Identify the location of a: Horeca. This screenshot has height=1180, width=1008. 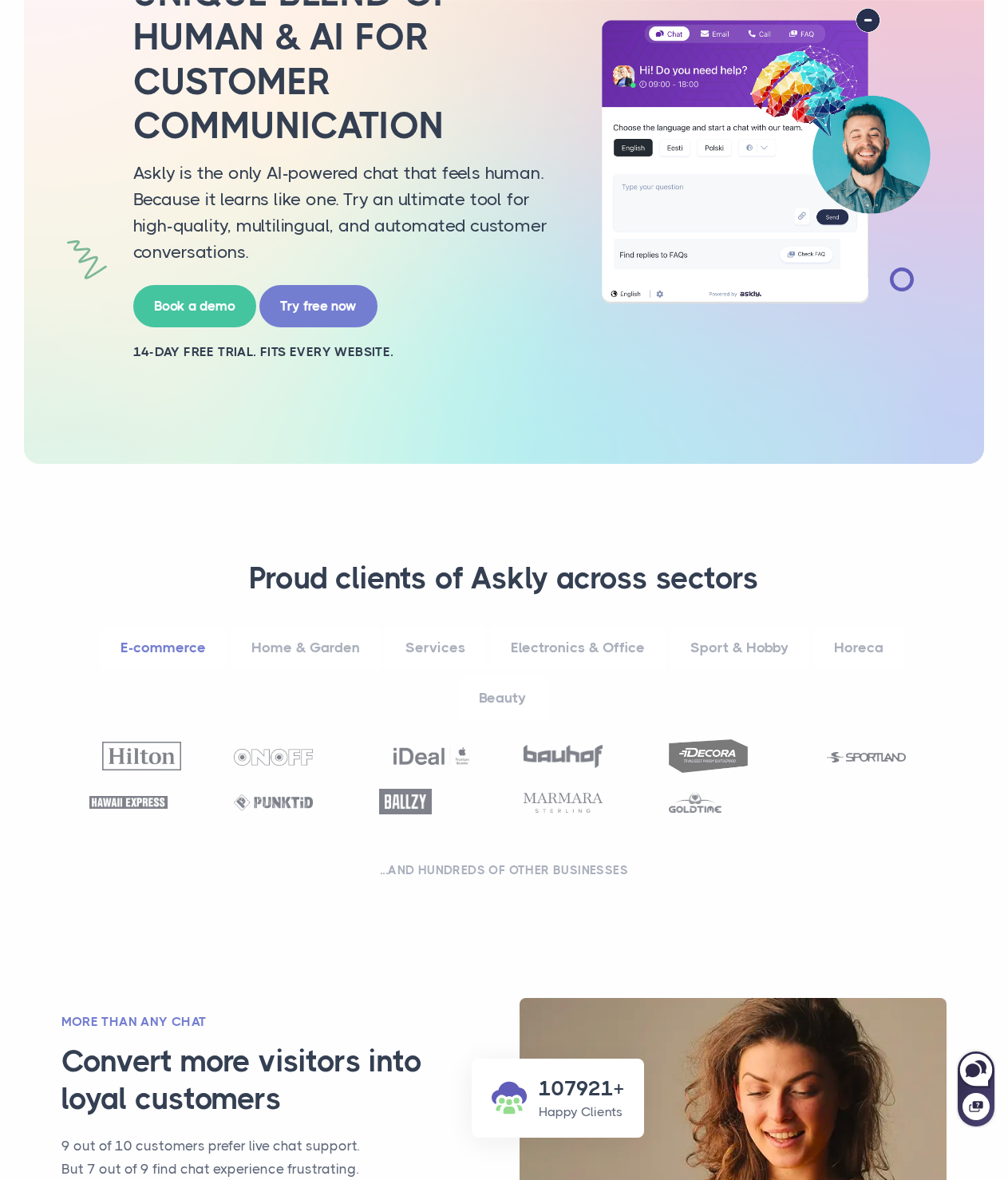
(859, 647).